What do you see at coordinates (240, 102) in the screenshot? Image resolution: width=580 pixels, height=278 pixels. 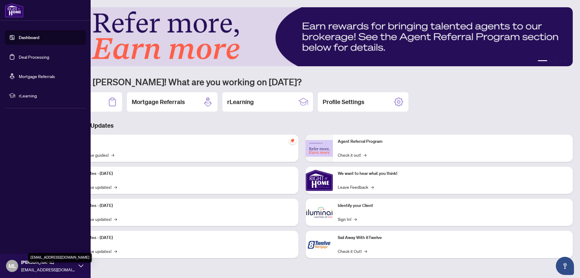 I see `h2: rLearning` at bounding box center [240, 102].